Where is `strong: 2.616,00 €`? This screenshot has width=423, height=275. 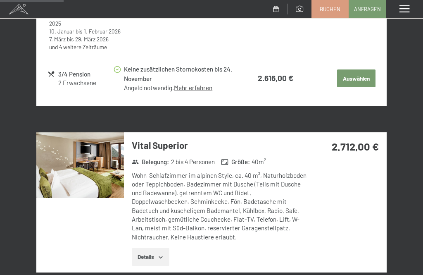
strong: 2.616,00 € is located at coordinates (276, 78).